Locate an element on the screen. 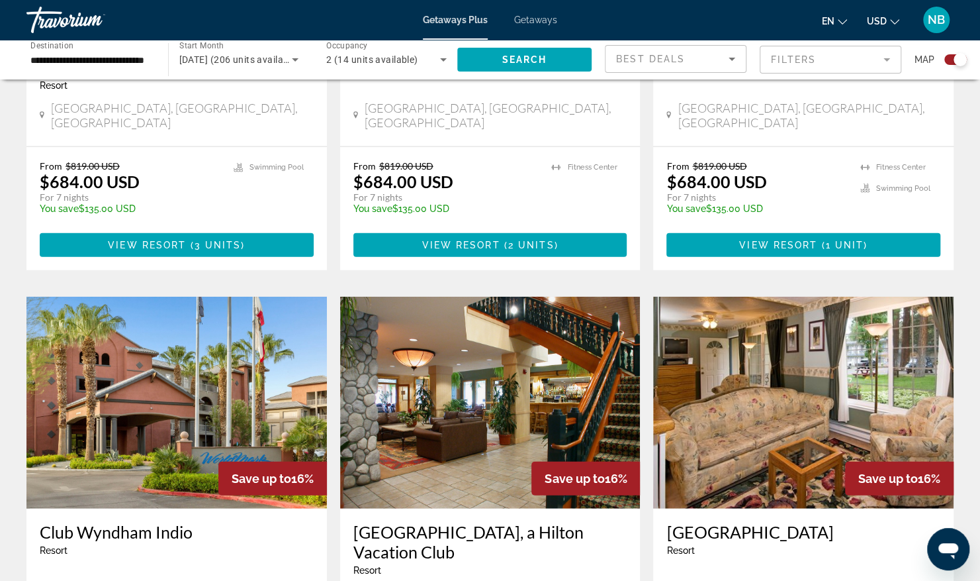 This screenshot has height=581, width=980. a: Getaways is located at coordinates (536, 20).